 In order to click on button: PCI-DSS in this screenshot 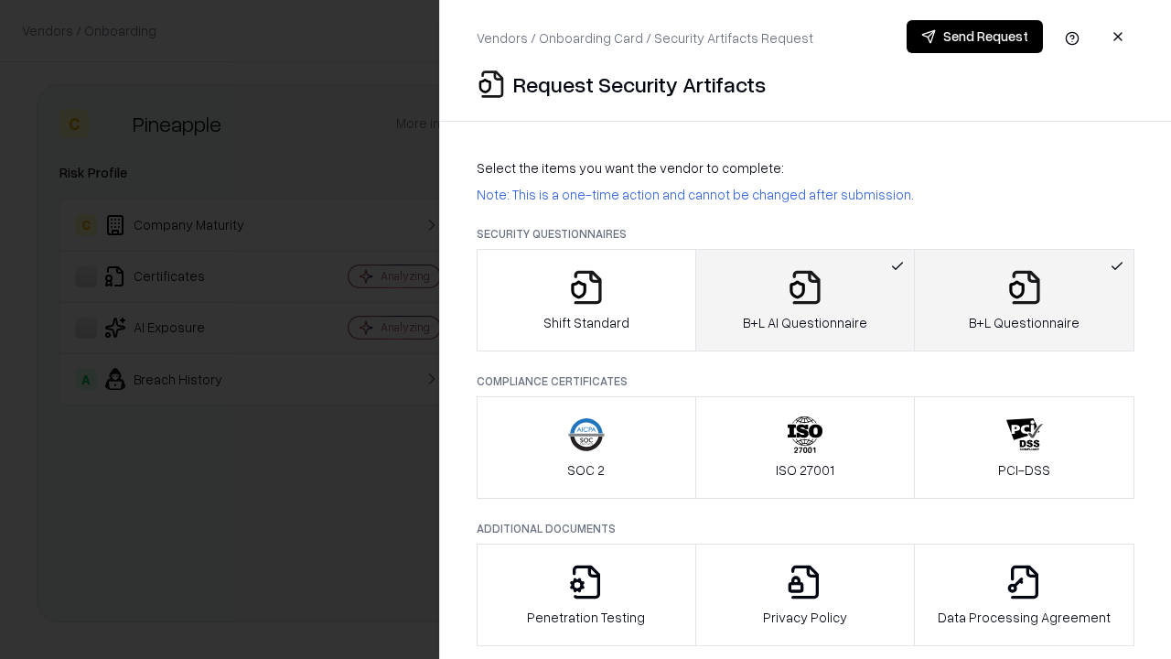, I will do `click(1024, 447)`.